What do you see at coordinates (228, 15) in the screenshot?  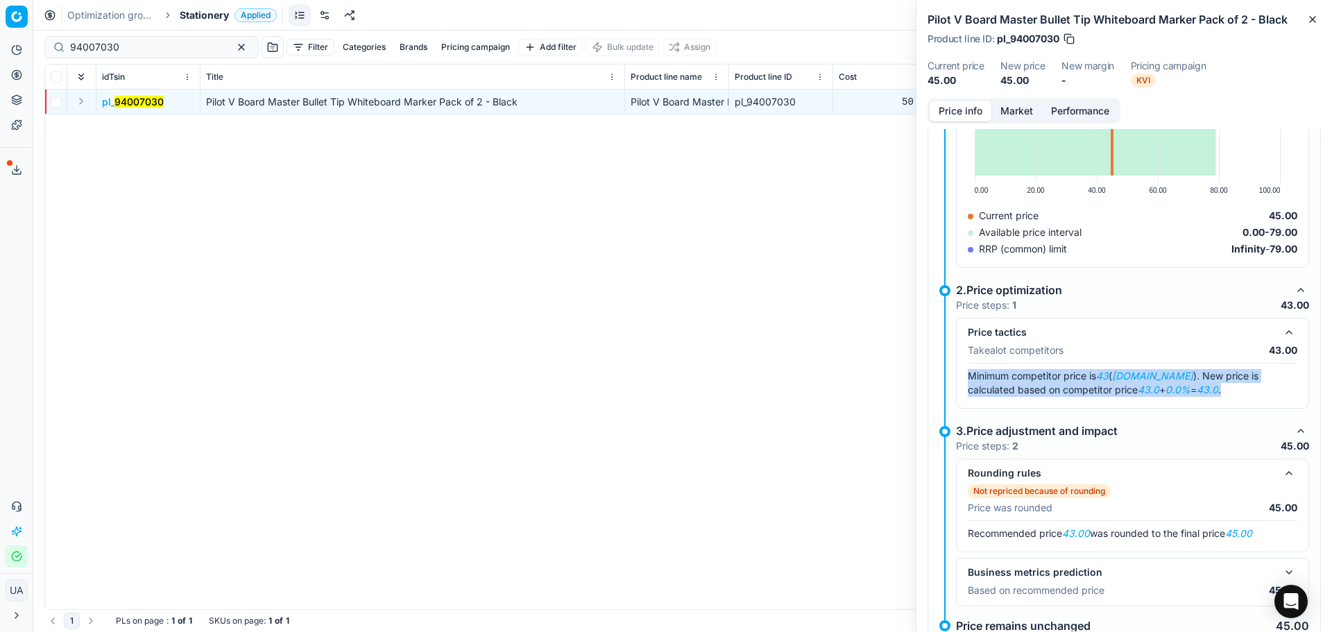 I see `span: StationeryApplied` at bounding box center [228, 15].